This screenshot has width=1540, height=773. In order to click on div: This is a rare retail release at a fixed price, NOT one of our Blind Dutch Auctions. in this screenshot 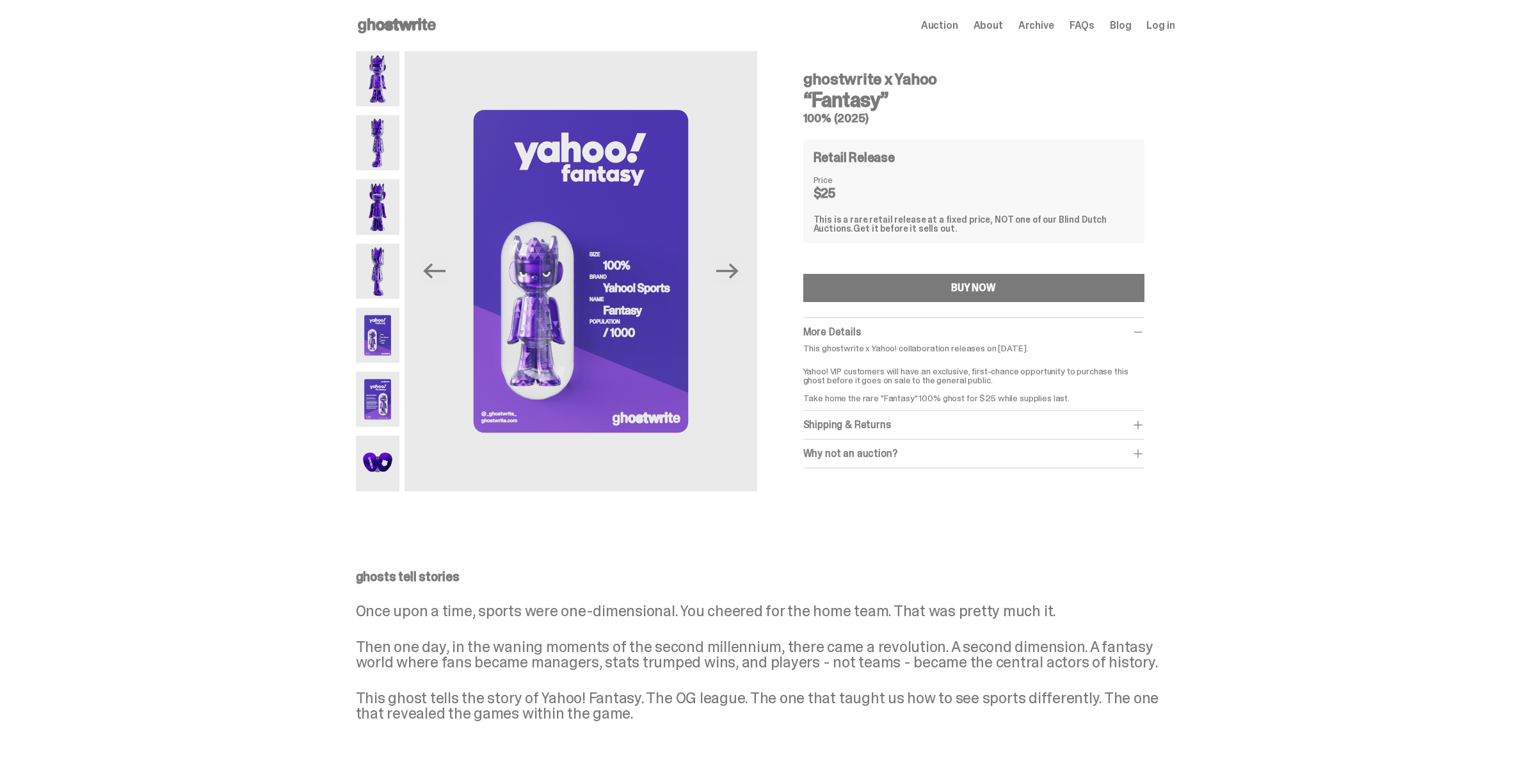, I will do `click(973, 224)`.